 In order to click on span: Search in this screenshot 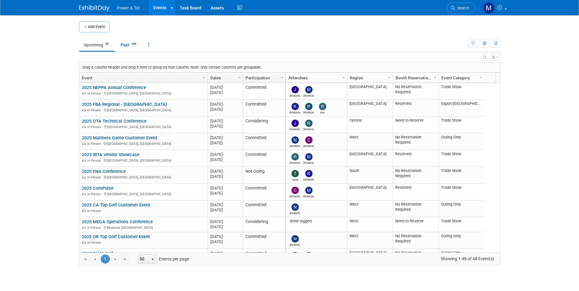, I will do `click(462, 8)`.